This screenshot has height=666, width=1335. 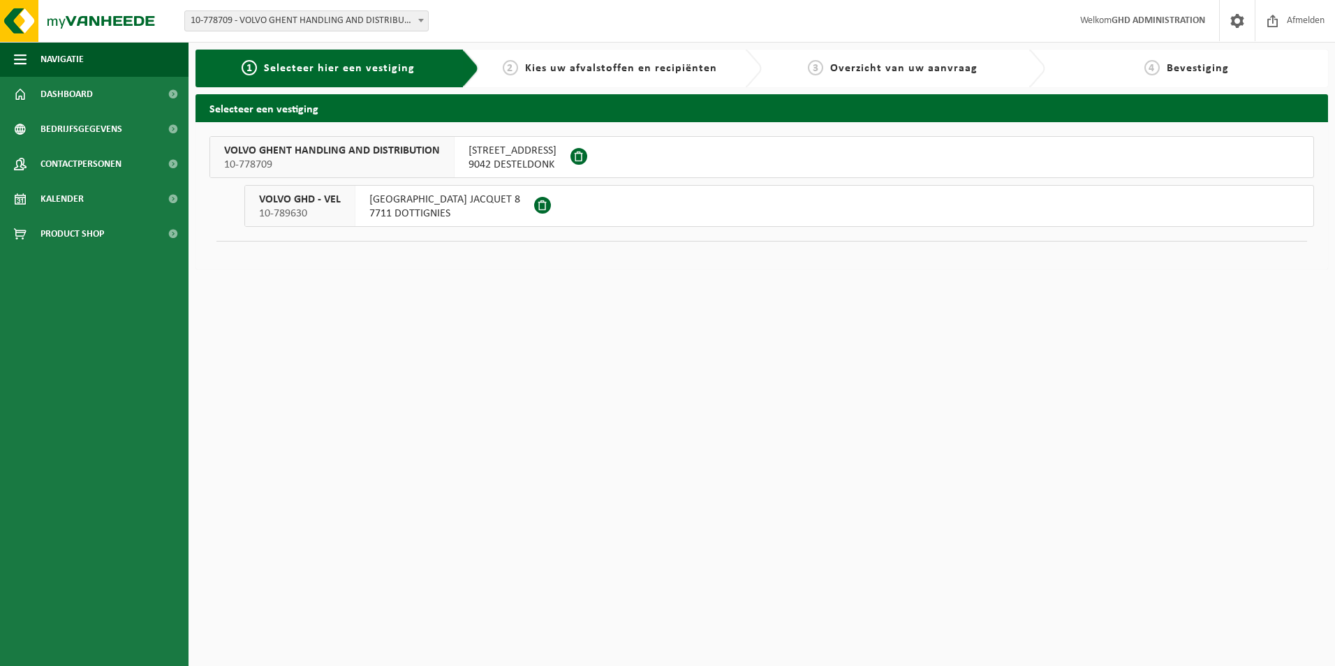 I want to click on span: Bevestiging, so click(x=1198, y=68).